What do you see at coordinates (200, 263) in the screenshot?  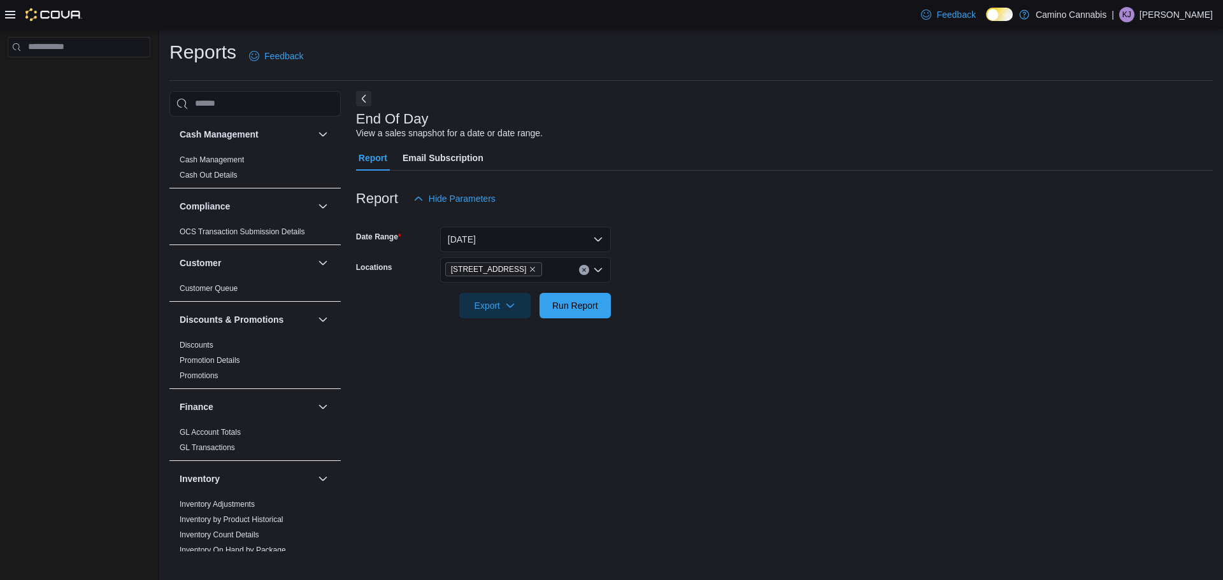 I see `h3: Customer` at bounding box center [200, 263].